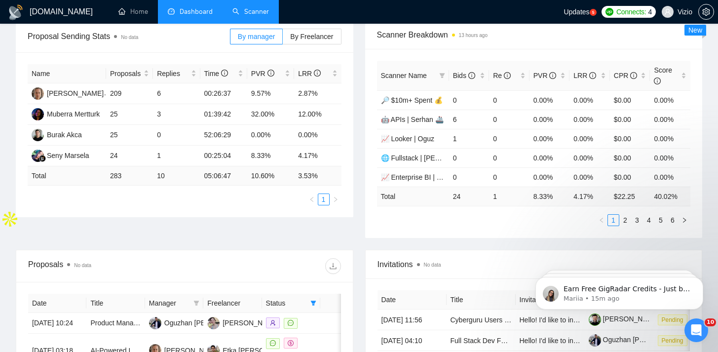 The height and width of the screenshot is (352, 718). I want to click on span: Re, so click(502, 75).